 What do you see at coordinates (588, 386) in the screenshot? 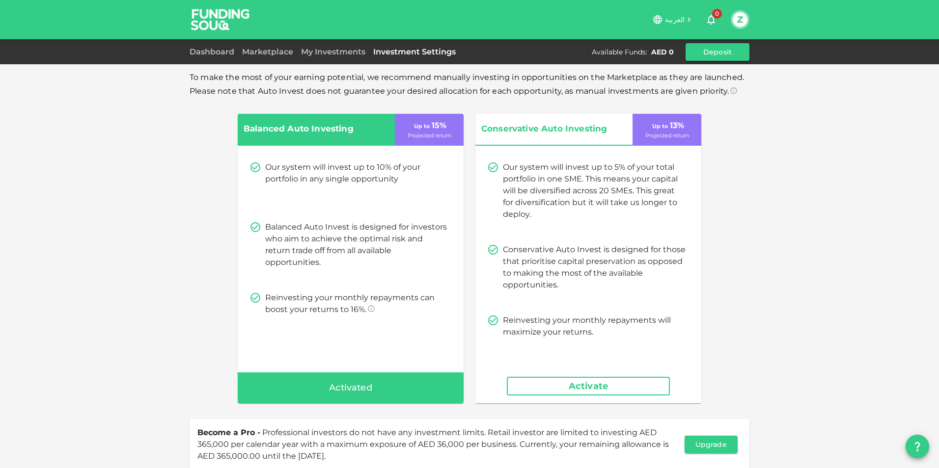
I see `button: Activate` at bounding box center [588, 386].